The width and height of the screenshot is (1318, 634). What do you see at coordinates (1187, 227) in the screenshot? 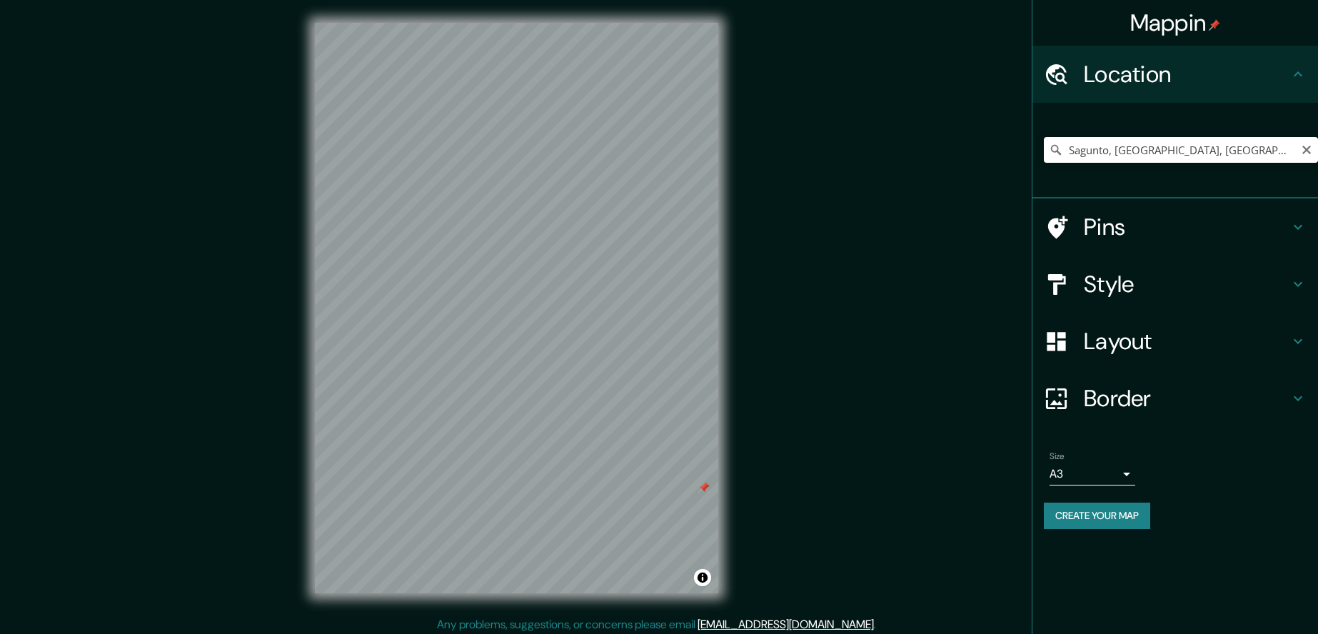
I see `h4: Pins` at bounding box center [1187, 227].